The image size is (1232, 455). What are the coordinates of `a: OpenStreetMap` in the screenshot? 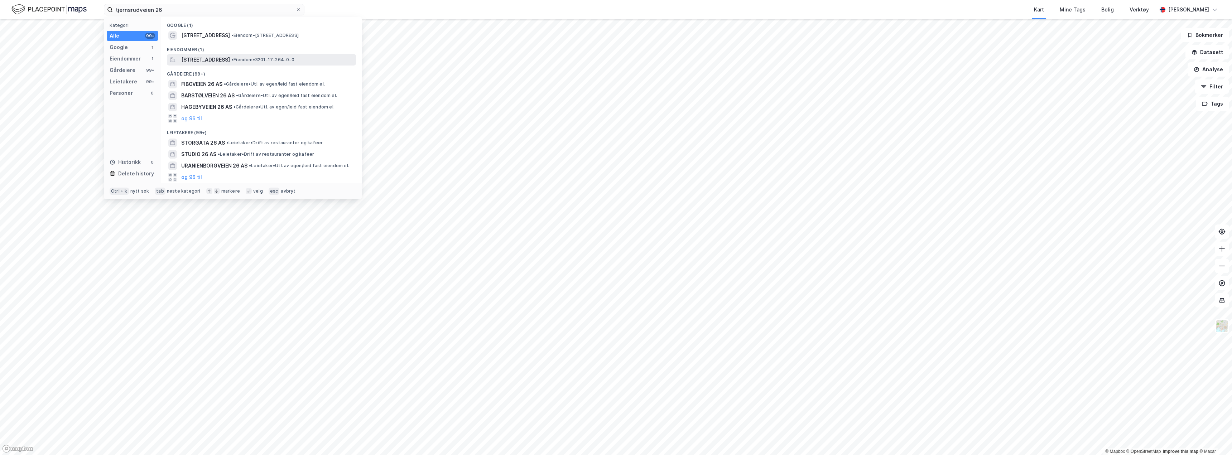 It's located at (1144, 452).